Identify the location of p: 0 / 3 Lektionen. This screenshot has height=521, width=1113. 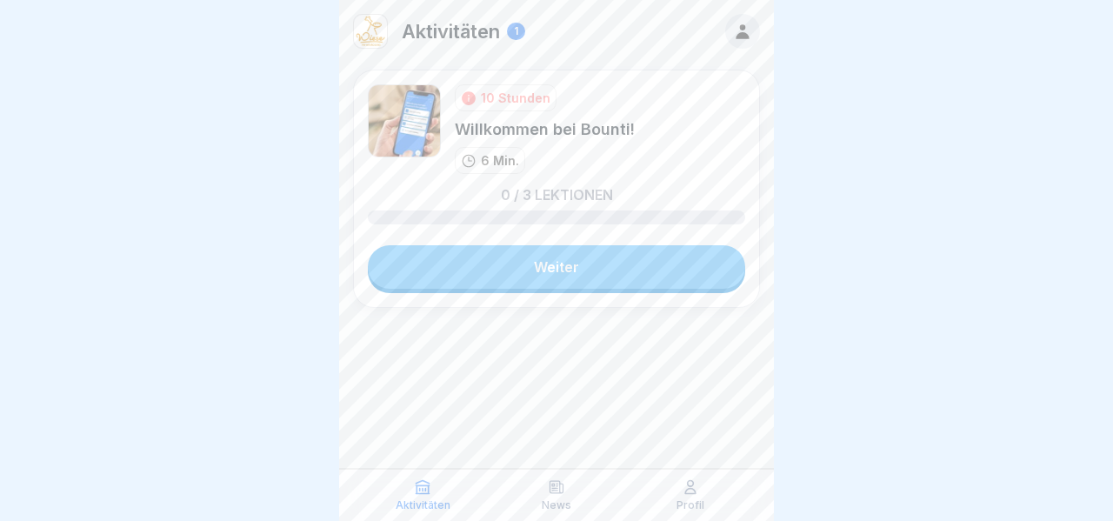
(557, 195).